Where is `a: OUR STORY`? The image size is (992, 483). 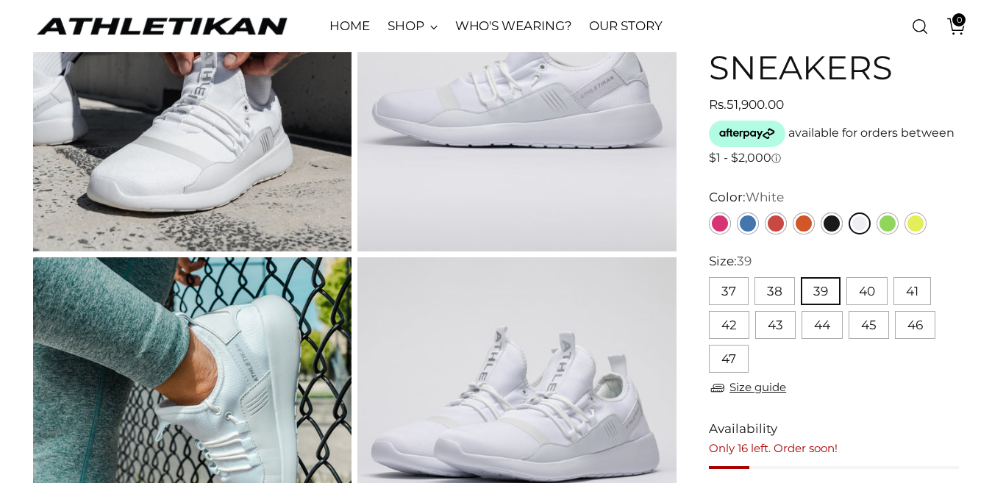 a: OUR STORY is located at coordinates (625, 26).